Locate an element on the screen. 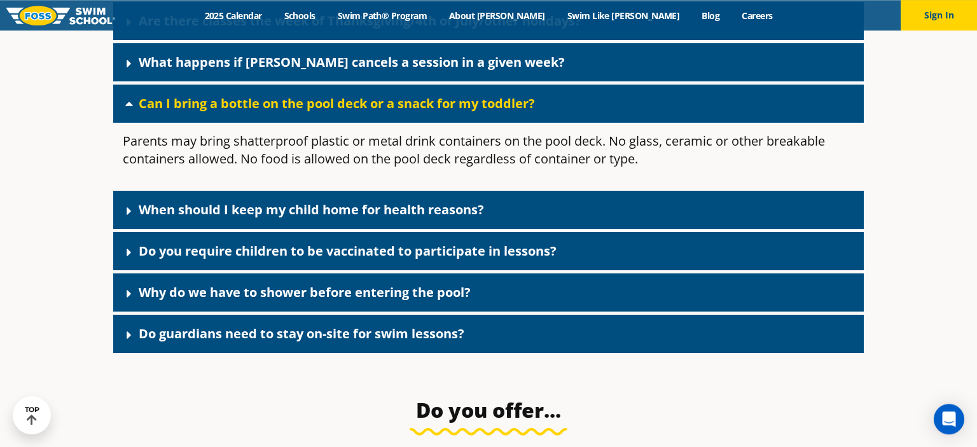 The image size is (977, 447). div: When should I keep my child home for health reasons? is located at coordinates (488, 210).